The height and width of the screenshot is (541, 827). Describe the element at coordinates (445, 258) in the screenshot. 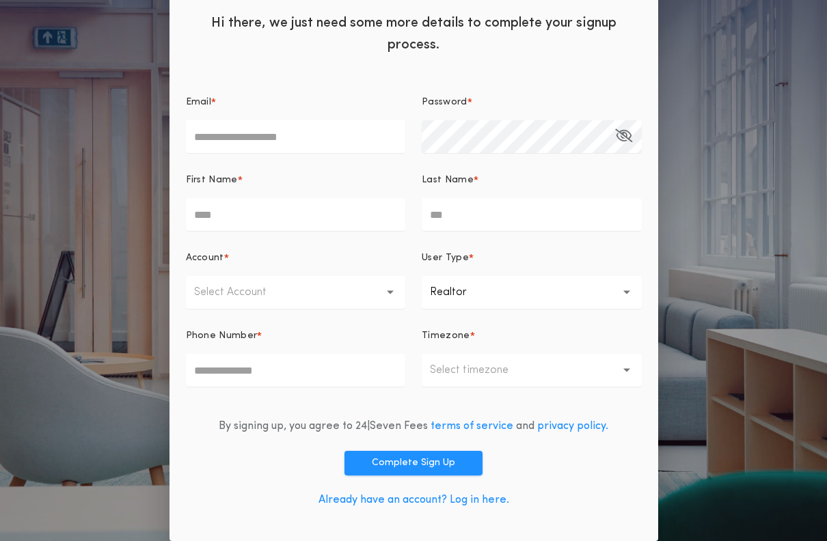

I see `p: User Type` at that location.